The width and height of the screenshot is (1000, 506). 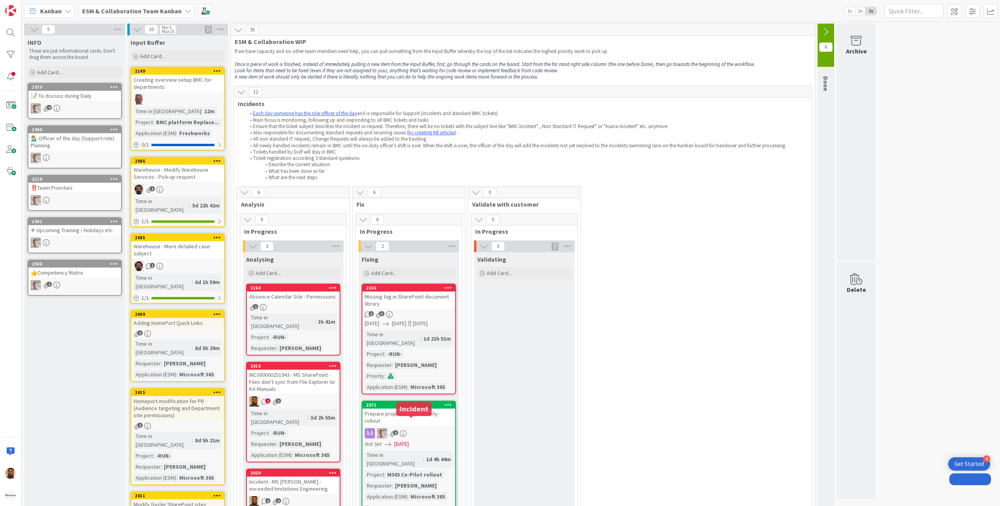 What do you see at coordinates (259, 433) in the screenshot?
I see `div: Project` at bounding box center [259, 433].